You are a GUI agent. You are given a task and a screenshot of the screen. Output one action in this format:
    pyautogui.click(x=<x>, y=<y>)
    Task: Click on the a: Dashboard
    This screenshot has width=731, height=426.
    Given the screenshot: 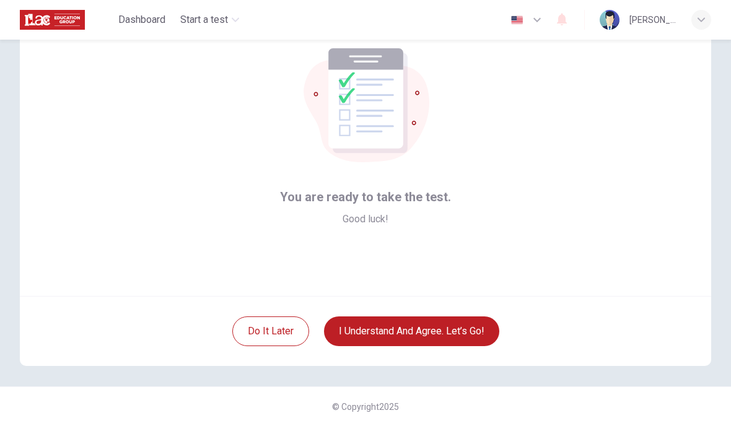 What is the action you would take?
    pyautogui.click(x=142, y=20)
    